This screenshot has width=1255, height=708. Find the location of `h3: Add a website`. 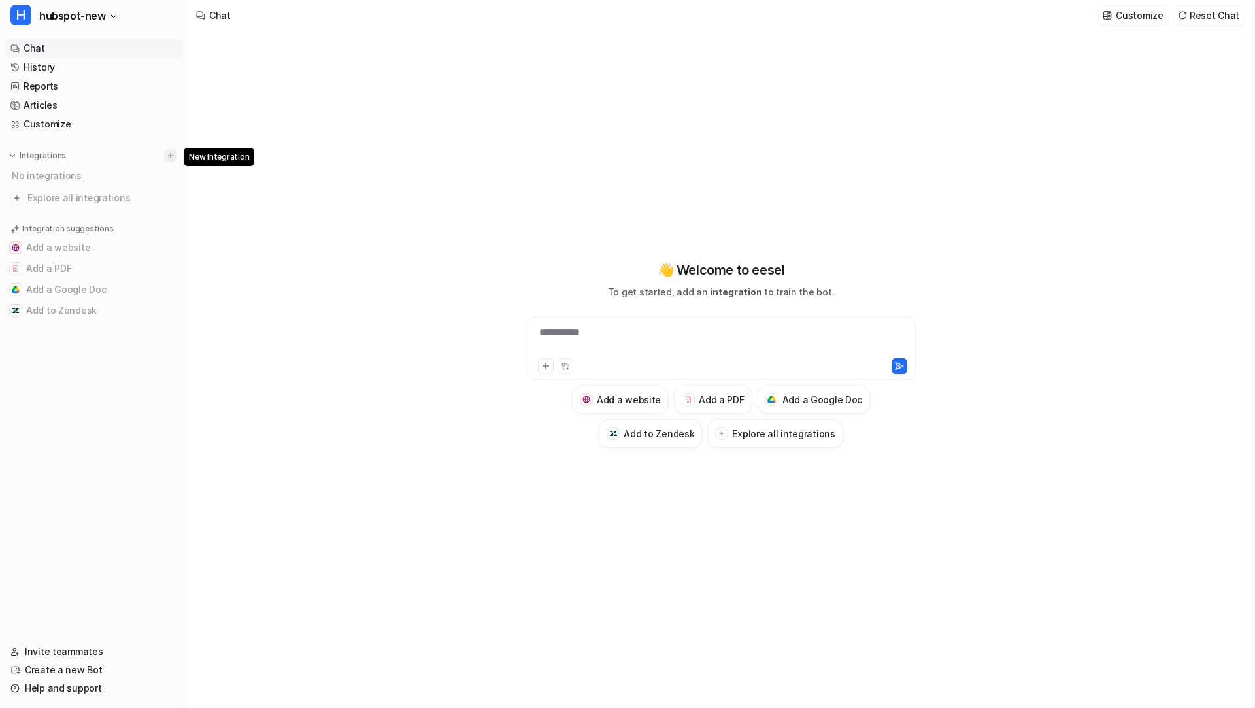

h3: Add a website is located at coordinates (629, 399).